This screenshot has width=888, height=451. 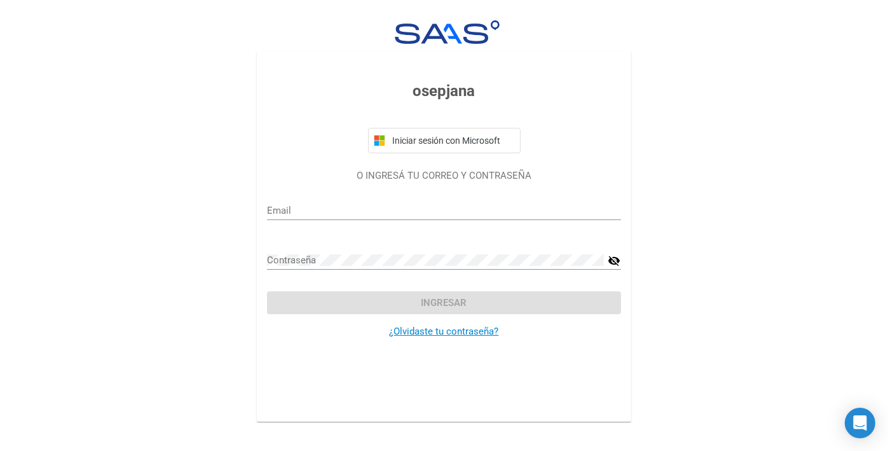 I want to click on h3: osepjana, so click(x=444, y=91).